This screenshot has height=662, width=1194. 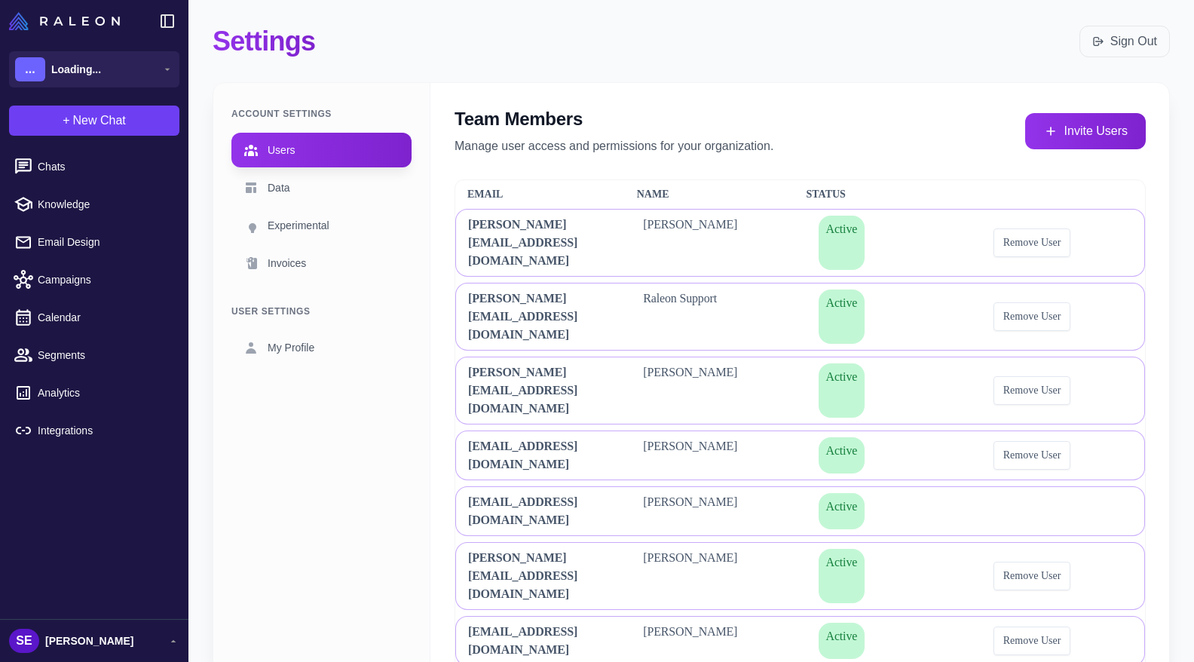 I want to click on a: My Profile, so click(x=321, y=347).